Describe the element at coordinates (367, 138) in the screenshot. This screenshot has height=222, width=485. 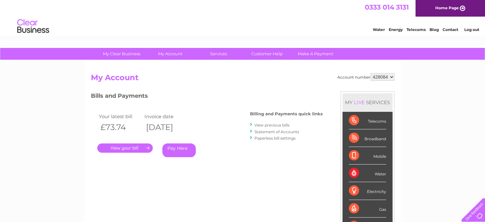
I see `div: Broadband` at that location.